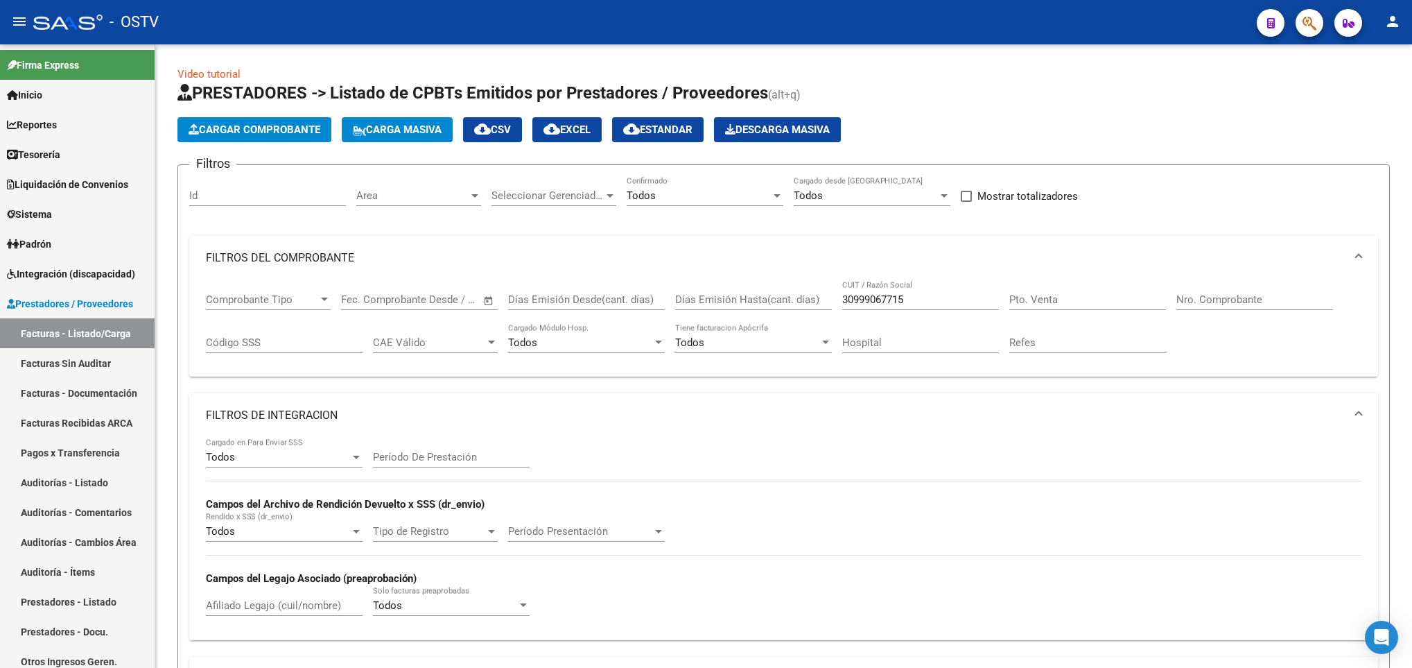 The height and width of the screenshot is (668, 1412). What do you see at coordinates (412, 195) in the screenshot?
I see `span: Area` at bounding box center [412, 195].